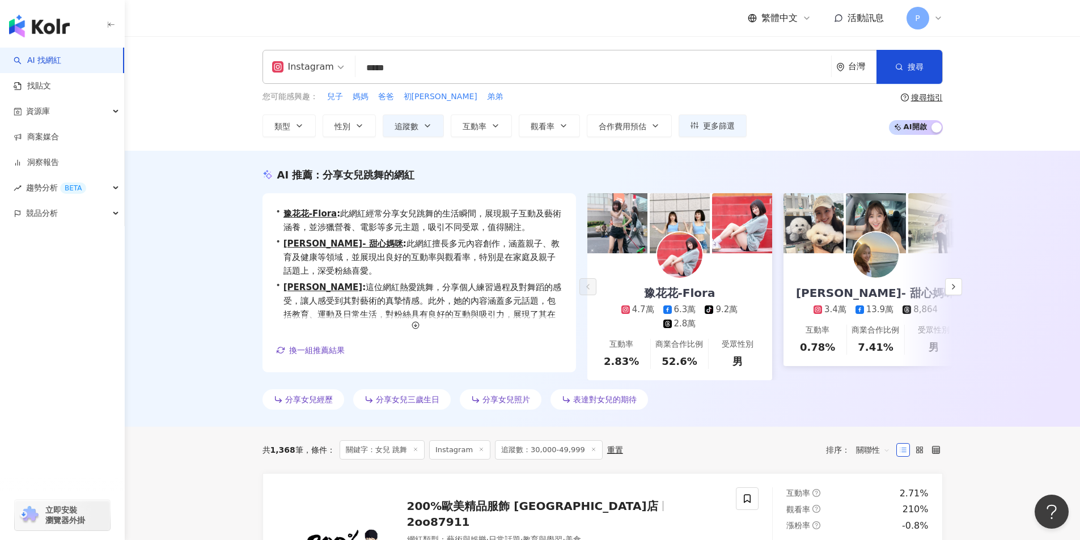 The height and width of the screenshot is (540, 1080). I want to click on img: logo, so click(39, 26).